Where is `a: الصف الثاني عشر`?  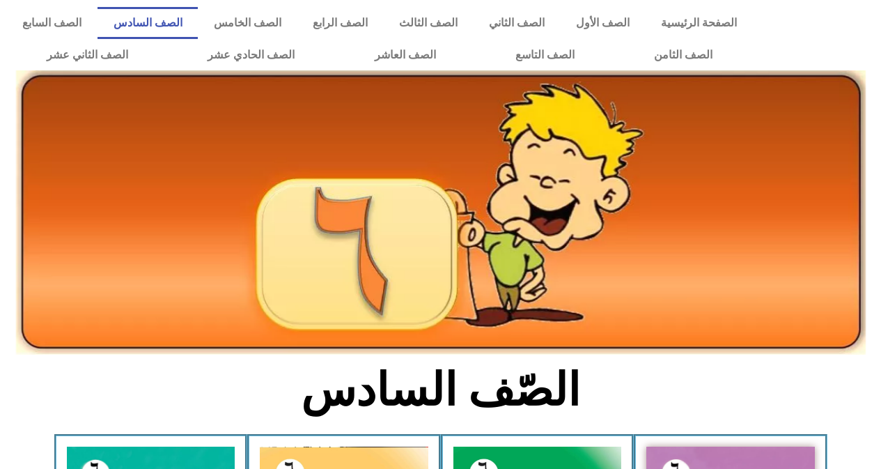 a: الصف الثاني عشر is located at coordinates (87, 55).